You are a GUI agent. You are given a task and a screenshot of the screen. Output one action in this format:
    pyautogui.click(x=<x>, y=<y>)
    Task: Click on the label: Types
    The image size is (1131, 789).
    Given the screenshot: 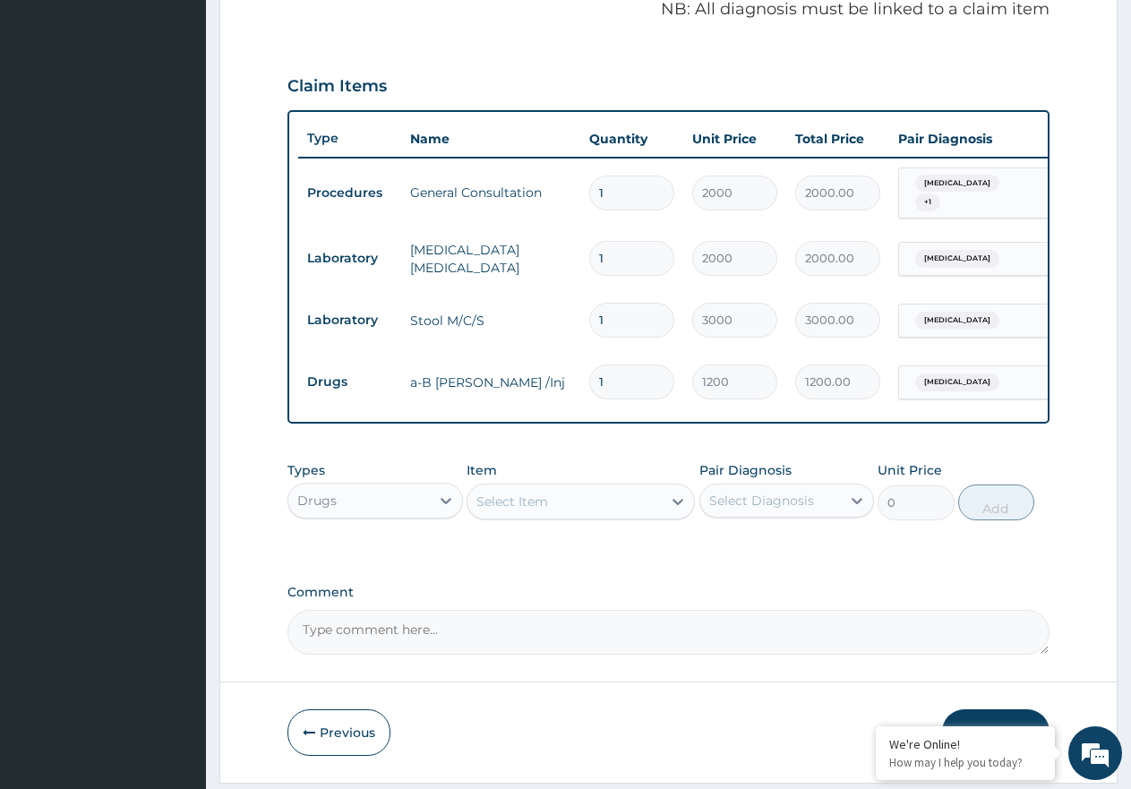 What is the action you would take?
    pyautogui.click(x=306, y=470)
    